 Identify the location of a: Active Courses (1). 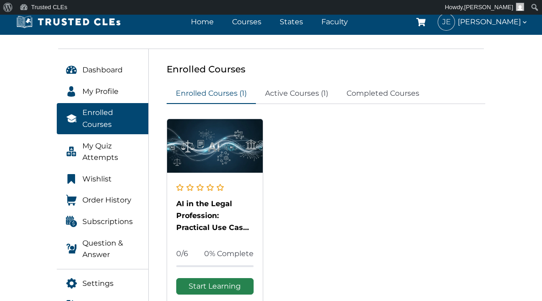
(297, 94).